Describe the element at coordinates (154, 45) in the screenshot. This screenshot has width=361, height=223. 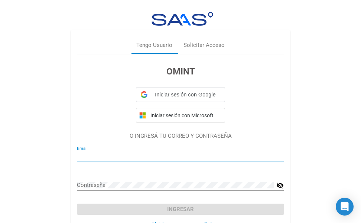
I see `div: Tengo Usuario` at that location.